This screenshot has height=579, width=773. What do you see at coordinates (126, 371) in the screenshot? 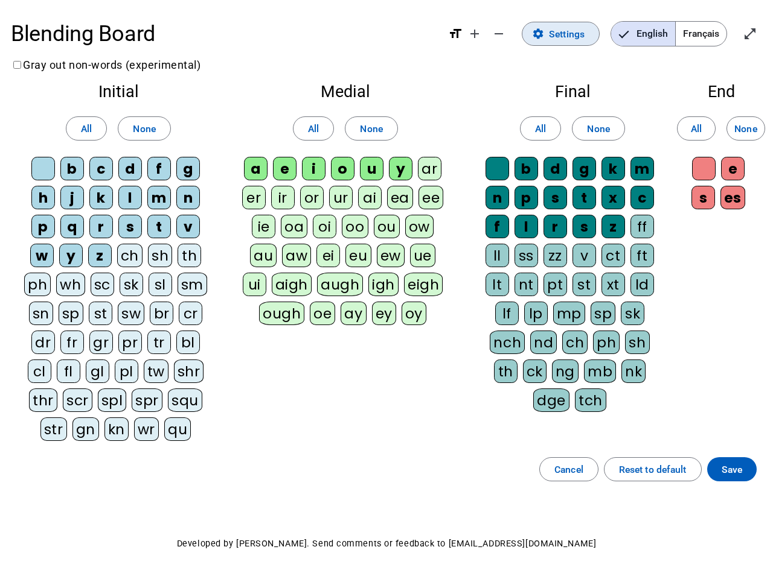
I see `div: pl` at bounding box center [126, 371].